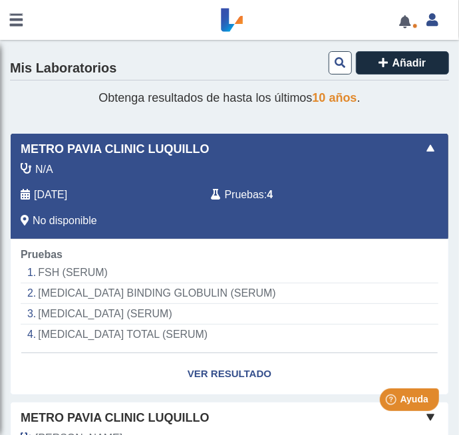 Image resolution: width=459 pixels, height=435 pixels. I want to click on span: 10 años, so click(335, 98).